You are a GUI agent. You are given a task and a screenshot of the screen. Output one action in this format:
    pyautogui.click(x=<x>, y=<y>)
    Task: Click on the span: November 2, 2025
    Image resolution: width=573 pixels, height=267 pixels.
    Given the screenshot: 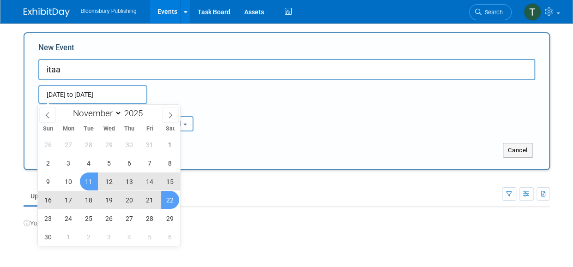 What is the action you would take?
    pyautogui.click(x=48, y=163)
    